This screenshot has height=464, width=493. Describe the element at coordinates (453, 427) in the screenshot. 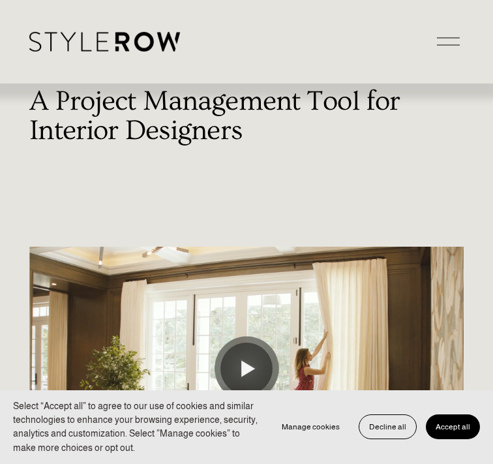

I see `span: Accept all` at that location.